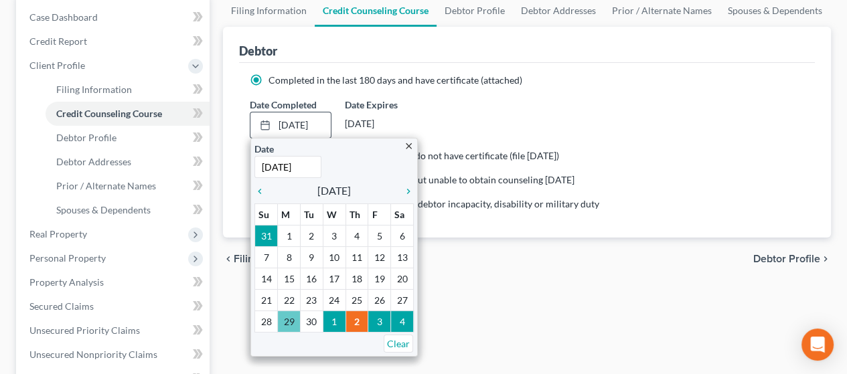 This screenshot has height=374, width=847. I want to click on td: 30, so click(311, 321).